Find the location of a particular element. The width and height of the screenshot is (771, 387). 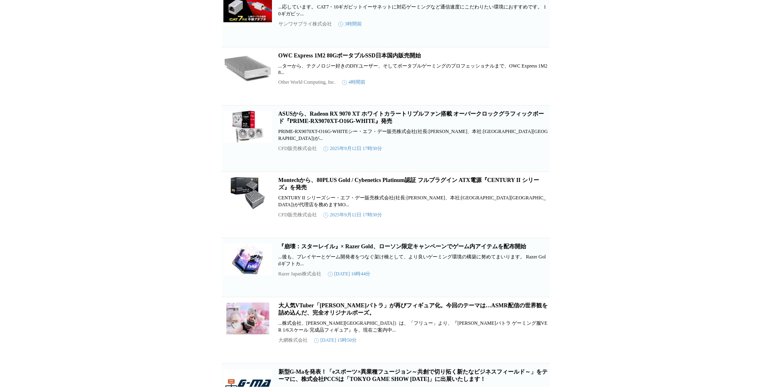

img: OWC Express 1M2 80GポータブルSSD日本国内販売開始 is located at coordinates (248, 68).